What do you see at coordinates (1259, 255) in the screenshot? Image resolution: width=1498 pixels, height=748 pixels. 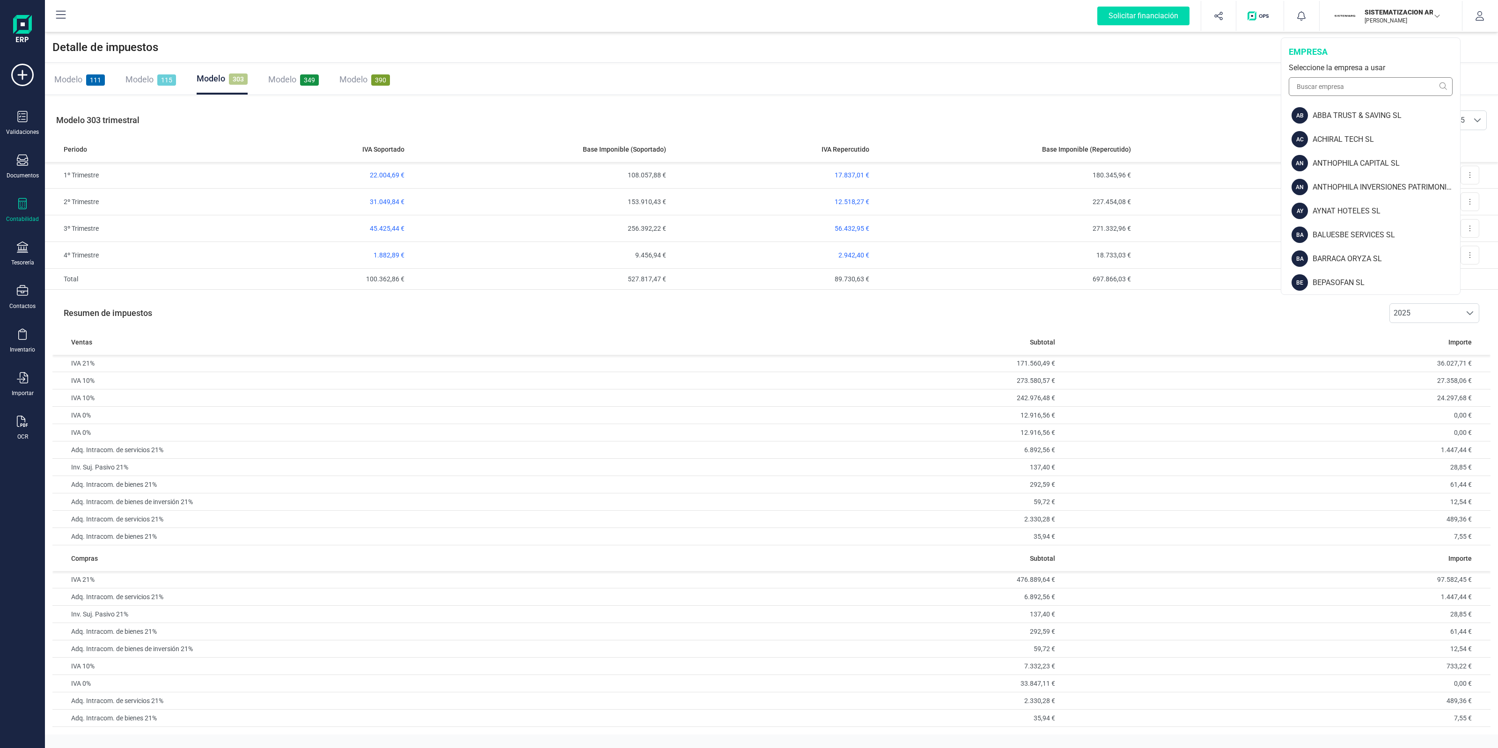 I see `td: 1.059,51 €` at bounding box center [1259, 255].